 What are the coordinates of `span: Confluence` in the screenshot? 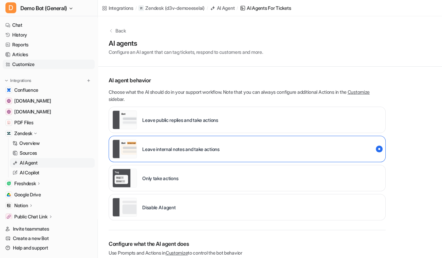 It's located at (26, 90).